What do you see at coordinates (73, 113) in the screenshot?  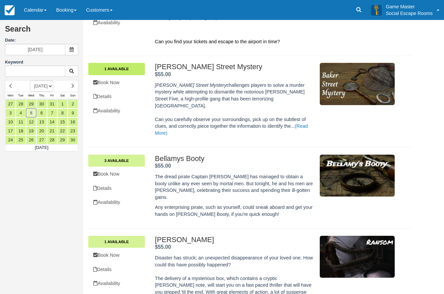 I see `a: 9` at bounding box center [73, 113].